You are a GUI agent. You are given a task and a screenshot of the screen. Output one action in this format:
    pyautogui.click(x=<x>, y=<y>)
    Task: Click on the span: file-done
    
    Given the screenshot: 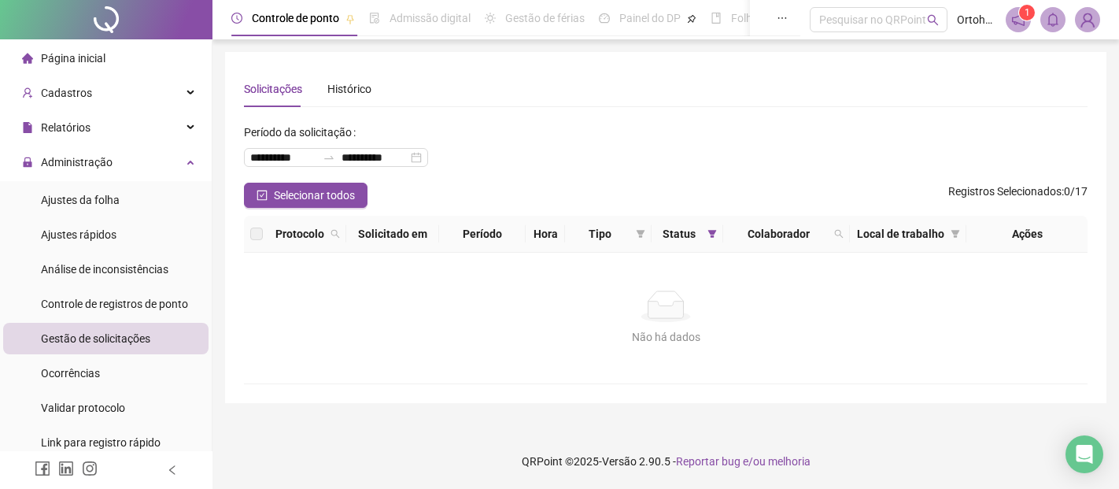 What is the action you would take?
    pyautogui.click(x=374, y=18)
    